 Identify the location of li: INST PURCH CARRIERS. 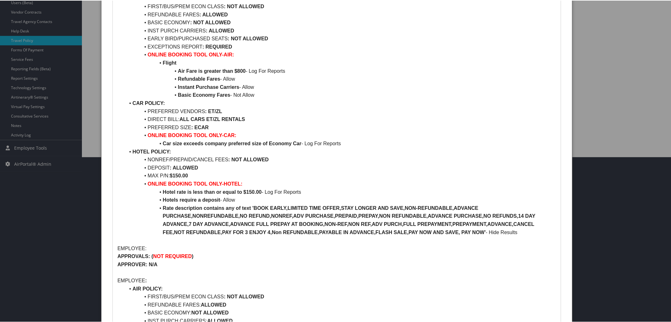
(341, 30).